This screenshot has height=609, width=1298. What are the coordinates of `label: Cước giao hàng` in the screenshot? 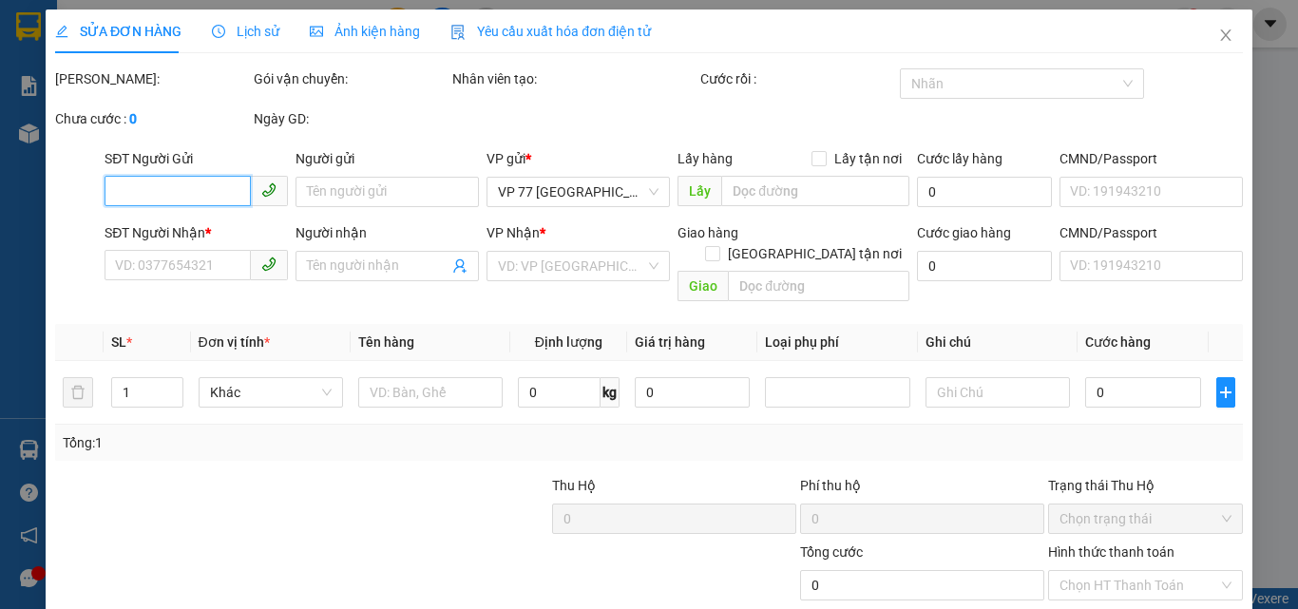 It's located at (962, 233).